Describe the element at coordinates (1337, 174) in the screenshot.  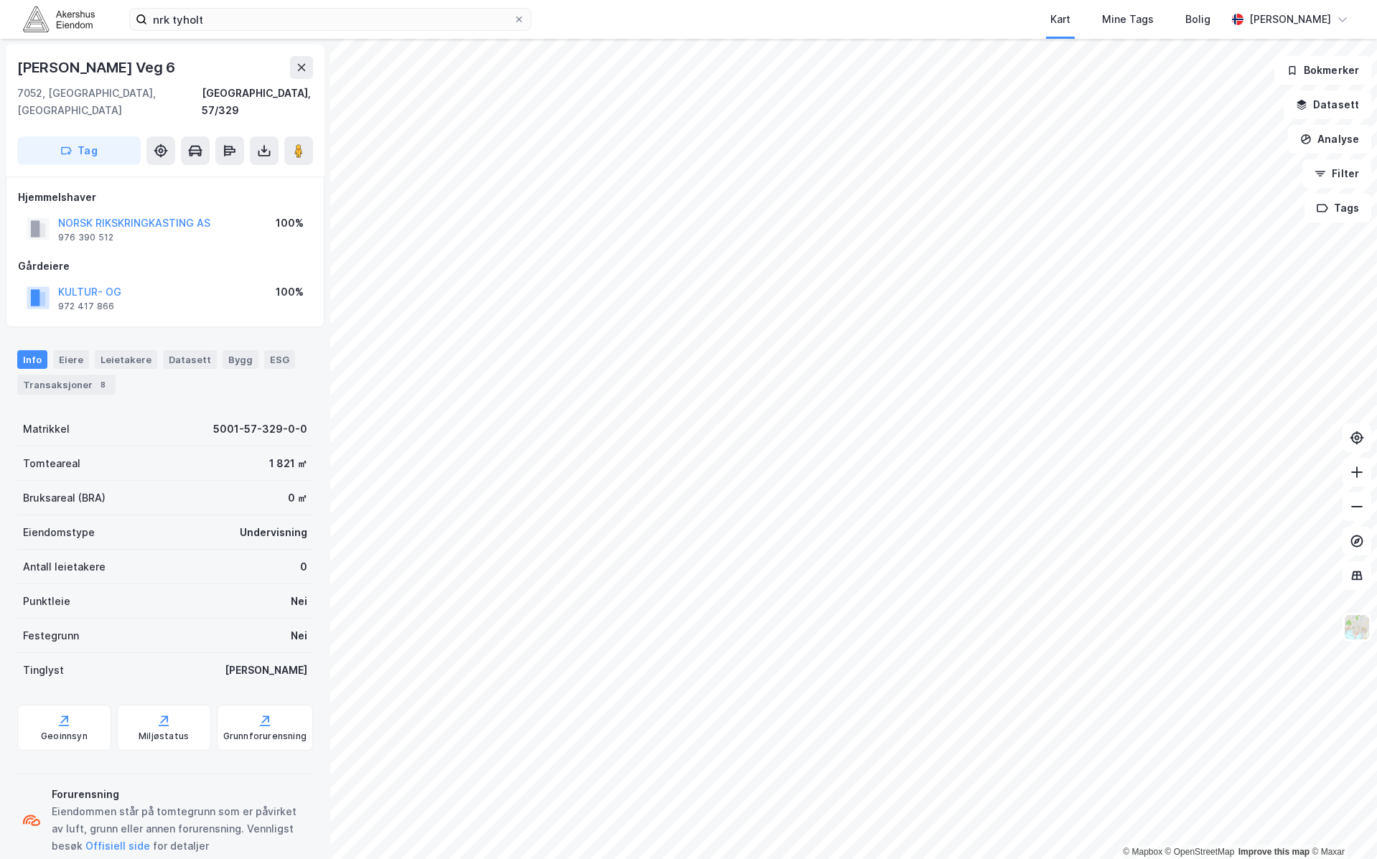
I see `button: Filter` at that location.